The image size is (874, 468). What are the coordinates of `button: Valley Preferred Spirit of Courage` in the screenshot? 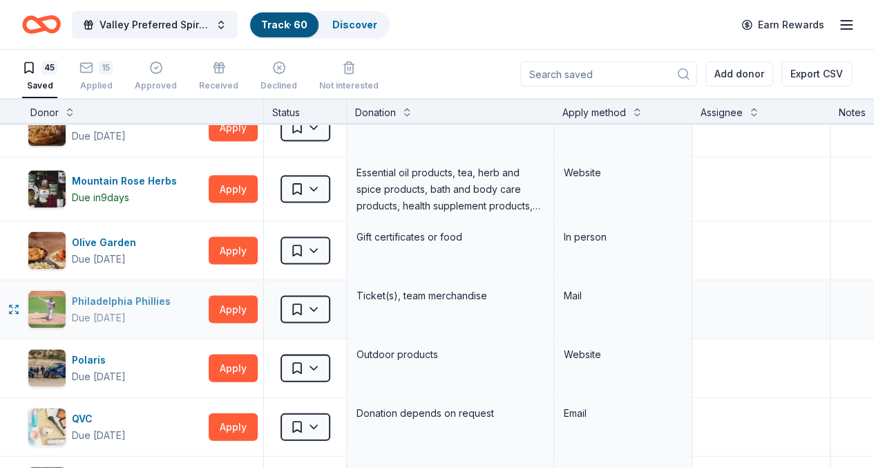 It's located at (155, 25).